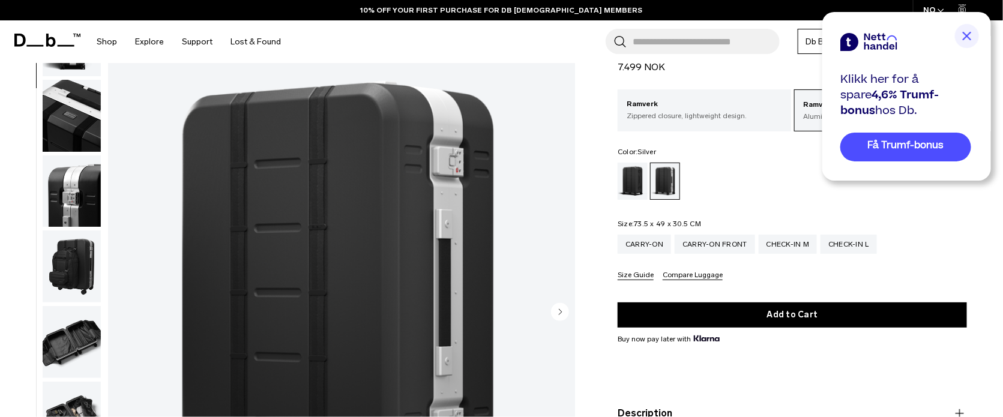 This screenshot has width=1003, height=417. I want to click on a: Support, so click(197, 41).